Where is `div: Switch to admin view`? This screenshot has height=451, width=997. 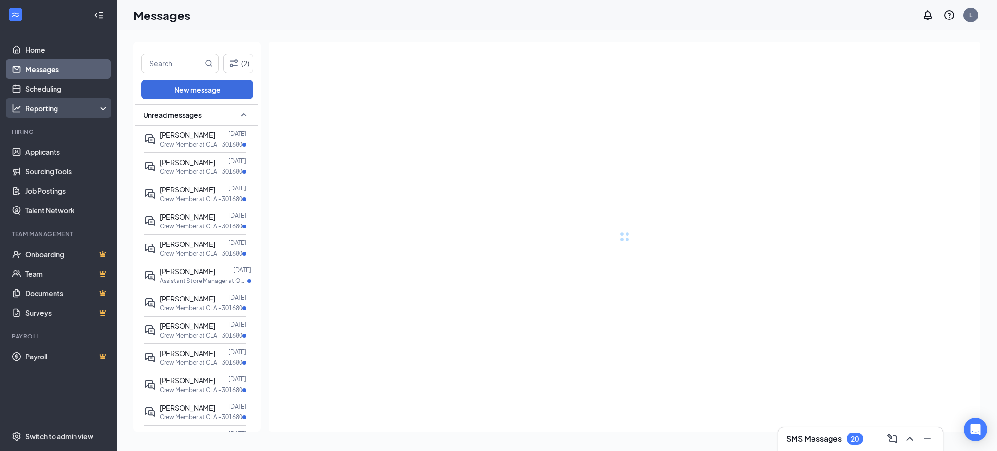
div: Switch to admin view is located at coordinates (59, 436).